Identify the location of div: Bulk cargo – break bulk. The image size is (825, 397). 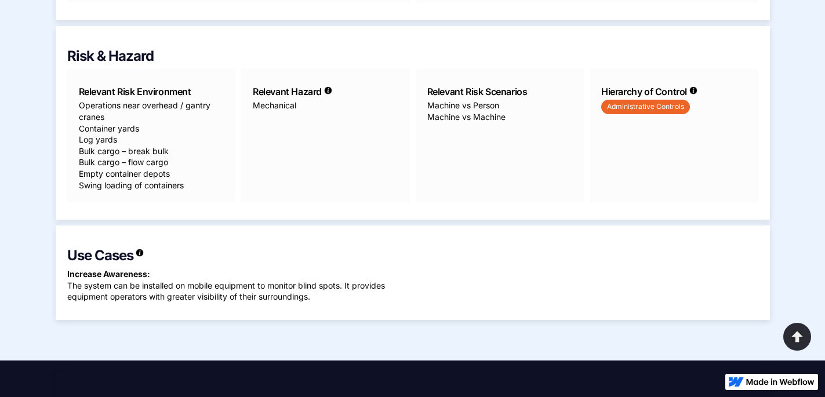
(124, 151).